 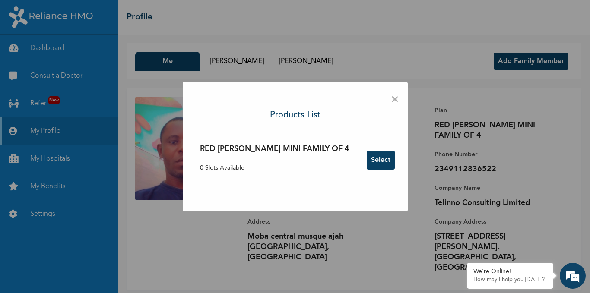 What do you see at coordinates (510, 280) in the screenshot?
I see `p: How may I help you today?` at bounding box center [510, 280].